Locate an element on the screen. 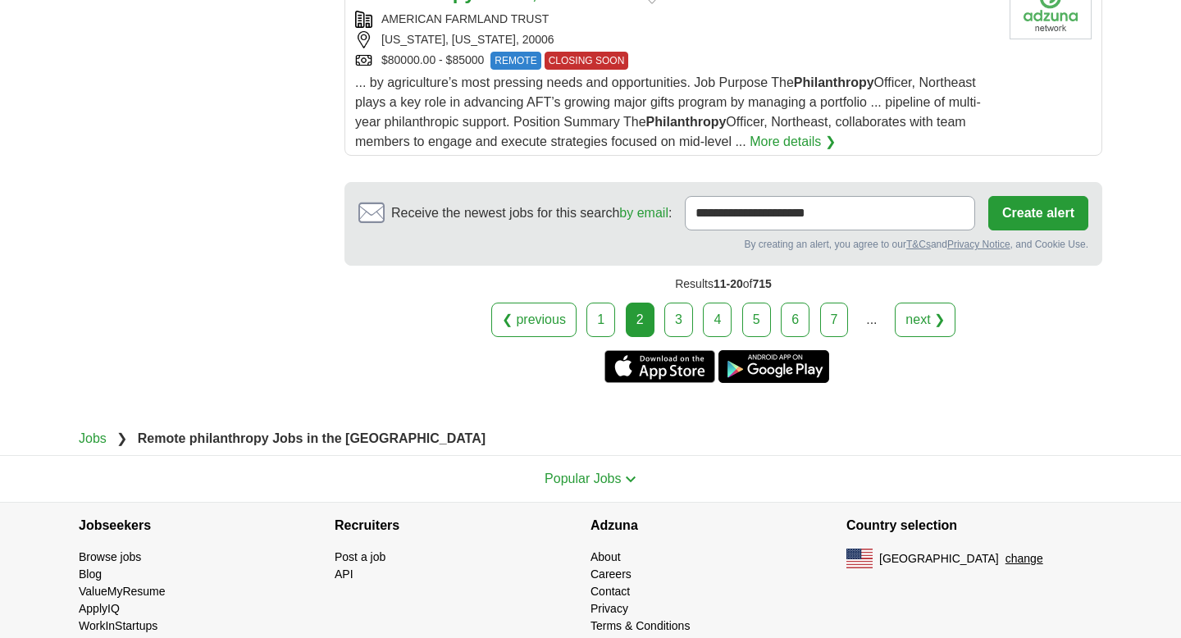 The height and width of the screenshot is (638, 1181). span: 715 is located at coordinates (761, 284).